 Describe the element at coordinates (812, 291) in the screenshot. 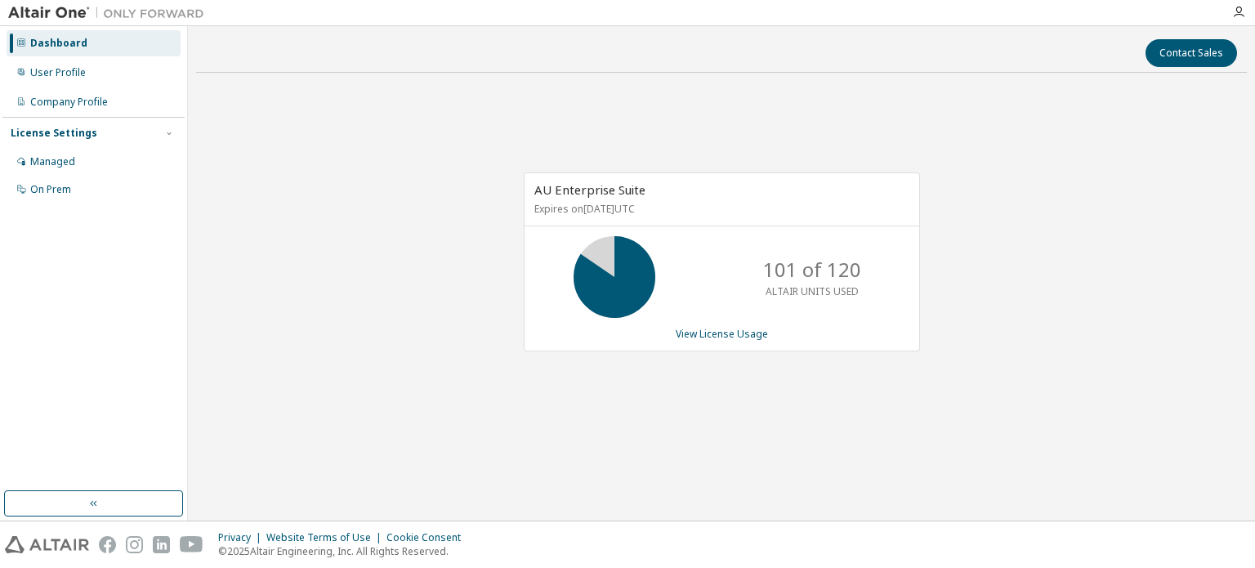

I see `p: ALTAIR UNITS USED` at that location.